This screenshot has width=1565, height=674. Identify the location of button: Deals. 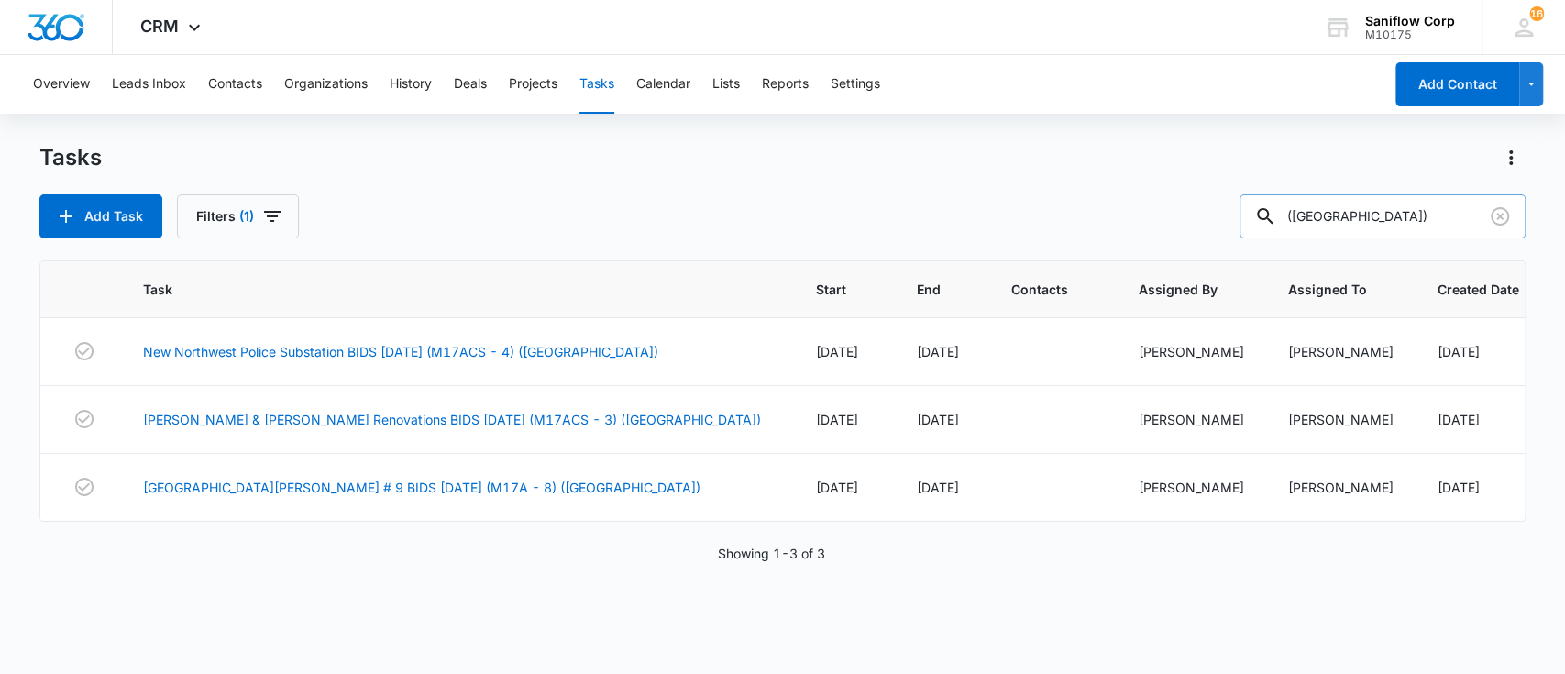
(470, 84).